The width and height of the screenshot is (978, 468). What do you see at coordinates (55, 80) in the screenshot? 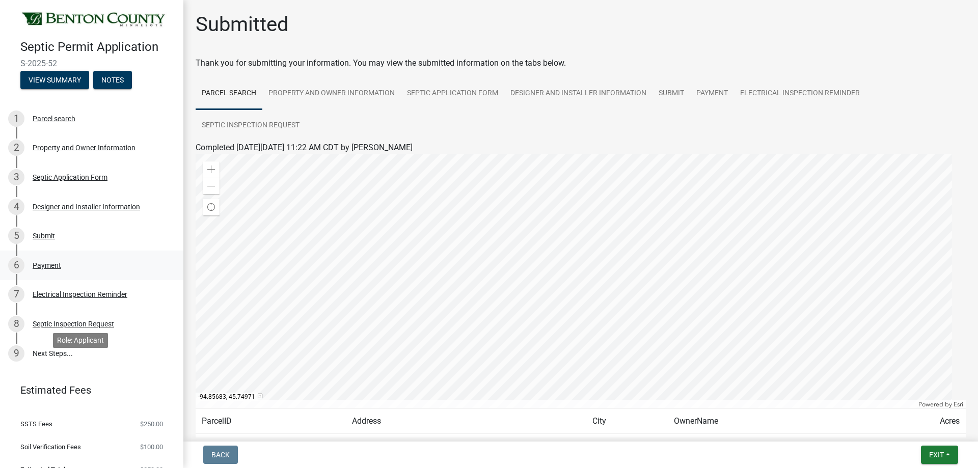
I see `button: View Summary` at bounding box center [55, 80].